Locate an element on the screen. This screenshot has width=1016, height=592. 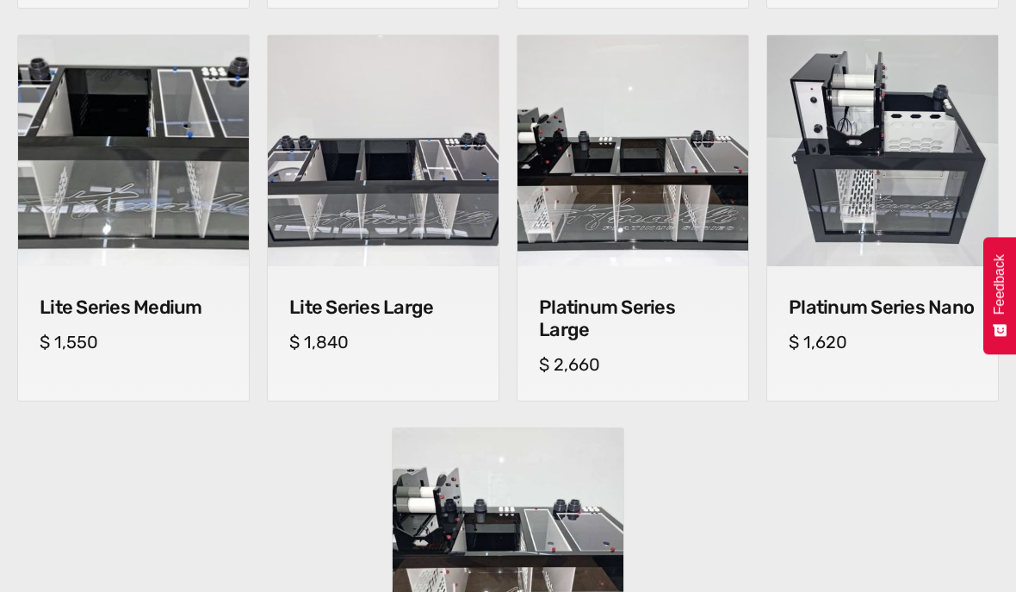
a: Lite Series MediumLite Series MediumLite Series Medium$ 1,550 is located at coordinates (133, 218).